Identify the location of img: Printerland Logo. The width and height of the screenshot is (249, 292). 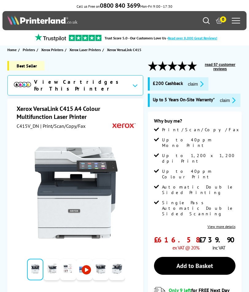
(42, 20).